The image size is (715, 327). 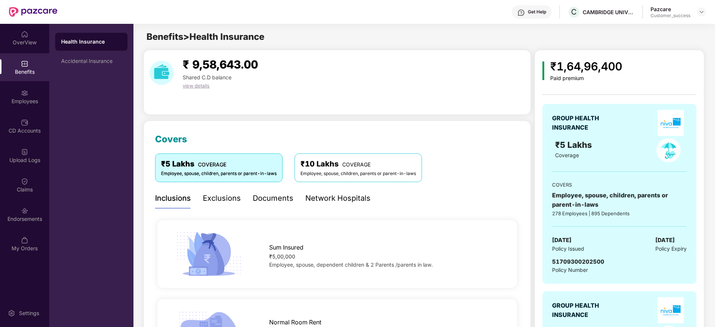 What do you see at coordinates (620, 185) in the screenshot?
I see `div: COVERS` at bounding box center [620, 185].